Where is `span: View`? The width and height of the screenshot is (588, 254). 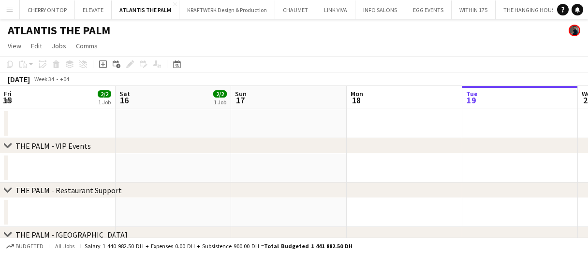 span: View is located at coordinates (15, 46).